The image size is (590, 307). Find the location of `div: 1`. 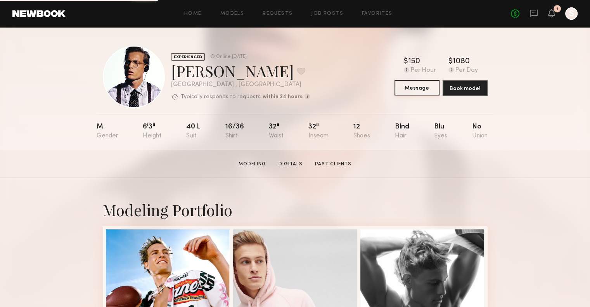

div: 1 is located at coordinates (557, 9).